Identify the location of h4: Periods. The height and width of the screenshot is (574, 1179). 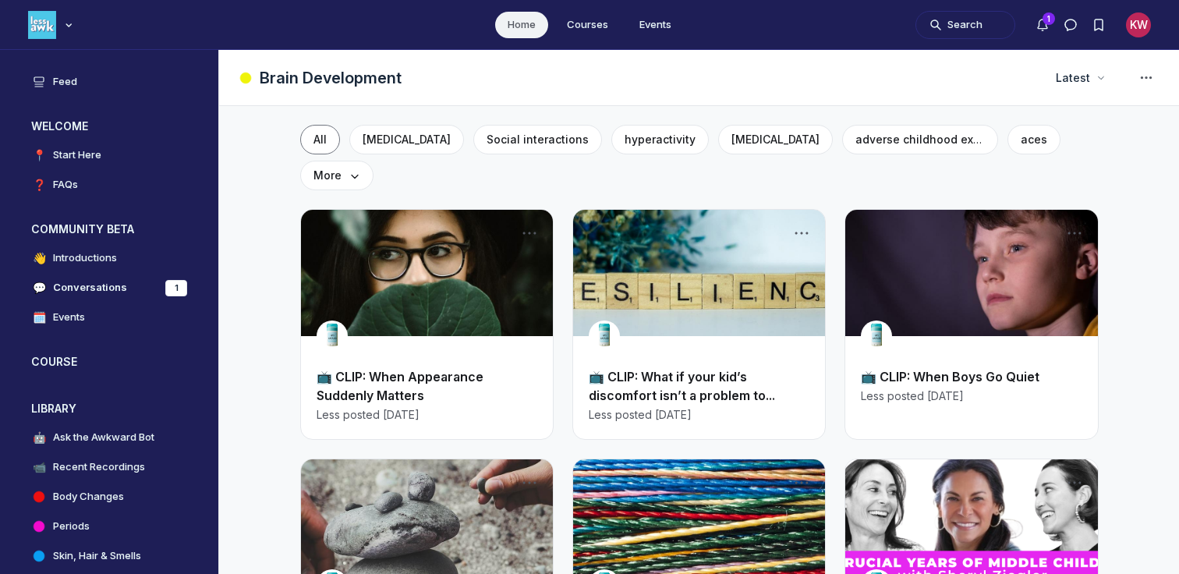
(71, 526).